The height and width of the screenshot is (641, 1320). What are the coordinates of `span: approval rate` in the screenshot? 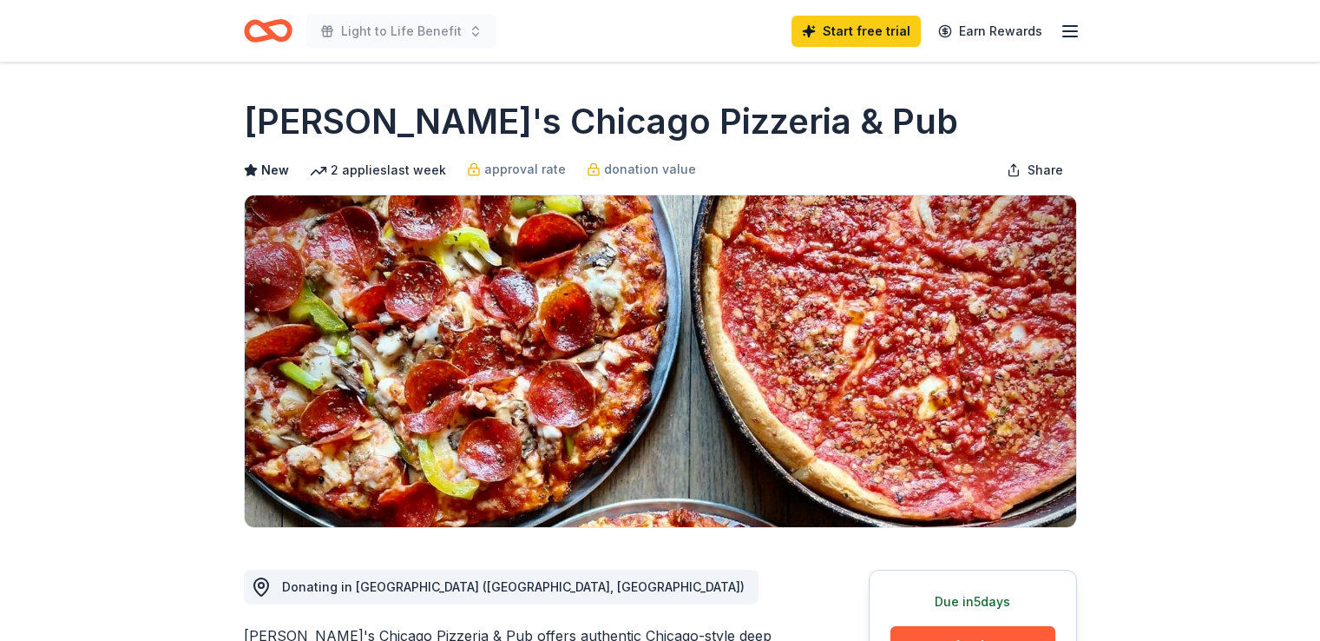 It's located at (525, 169).